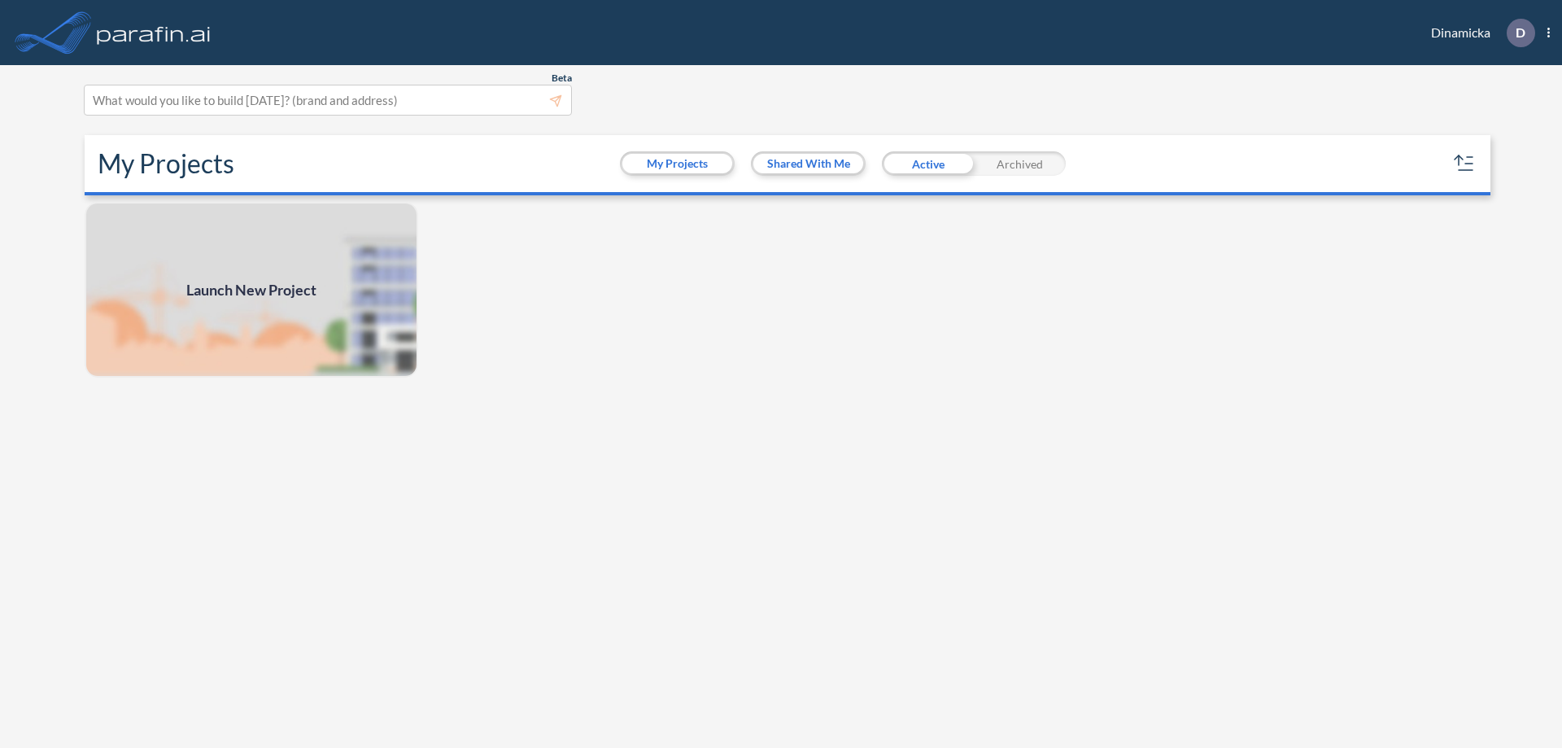 The height and width of the screenshot is (748, 1562). I want to click on button: My Projects, so click(677, 164).